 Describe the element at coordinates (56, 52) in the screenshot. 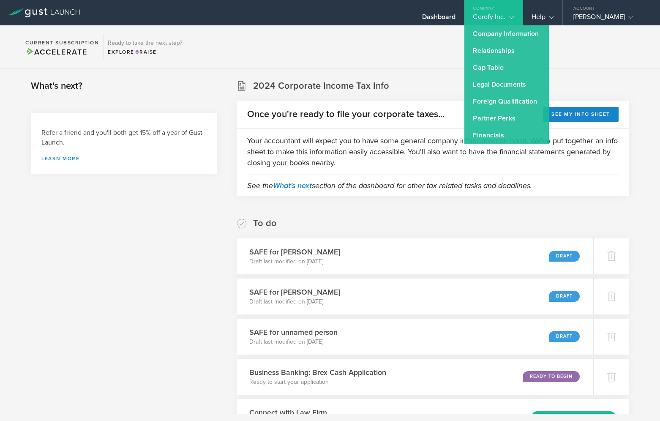

I see `span: Accelerate` at that location.